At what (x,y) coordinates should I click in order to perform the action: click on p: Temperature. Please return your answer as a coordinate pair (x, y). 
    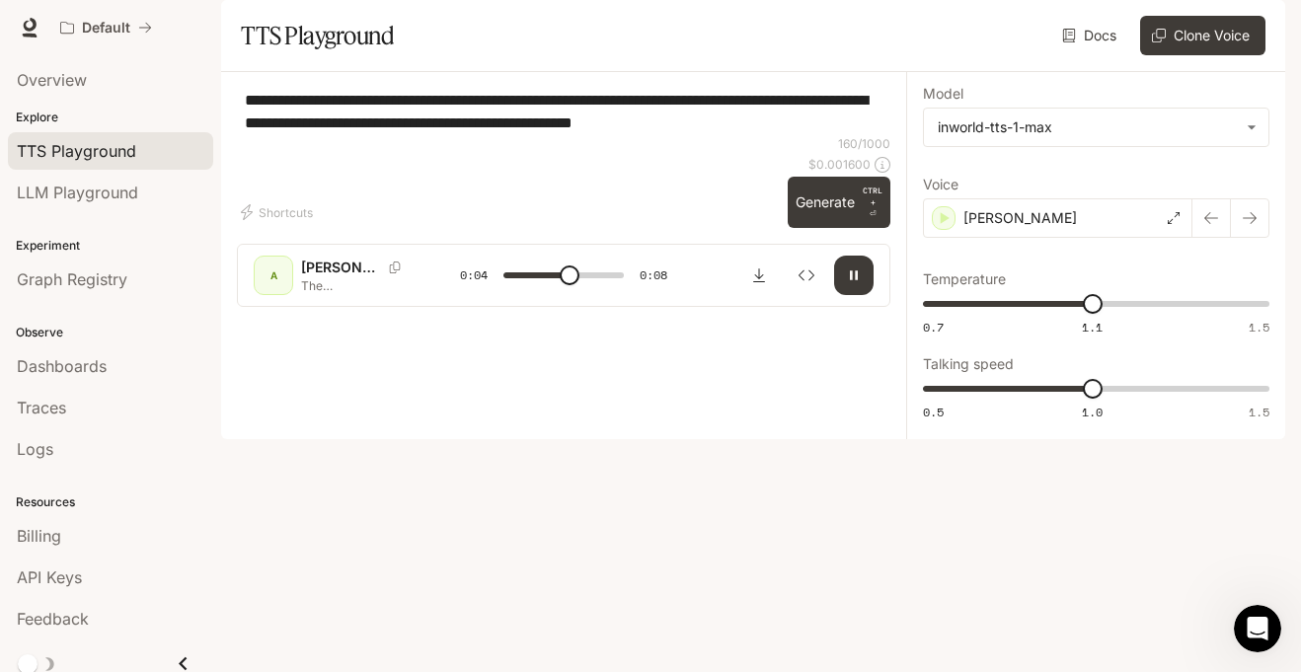
    Looking at the image, I should click on (964, 279).